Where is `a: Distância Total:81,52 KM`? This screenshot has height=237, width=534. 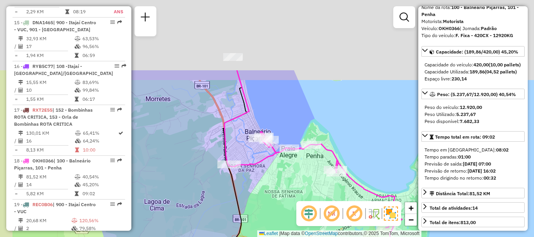
a: Distância Total:81,52 KM is located at coordinates (473, 193).